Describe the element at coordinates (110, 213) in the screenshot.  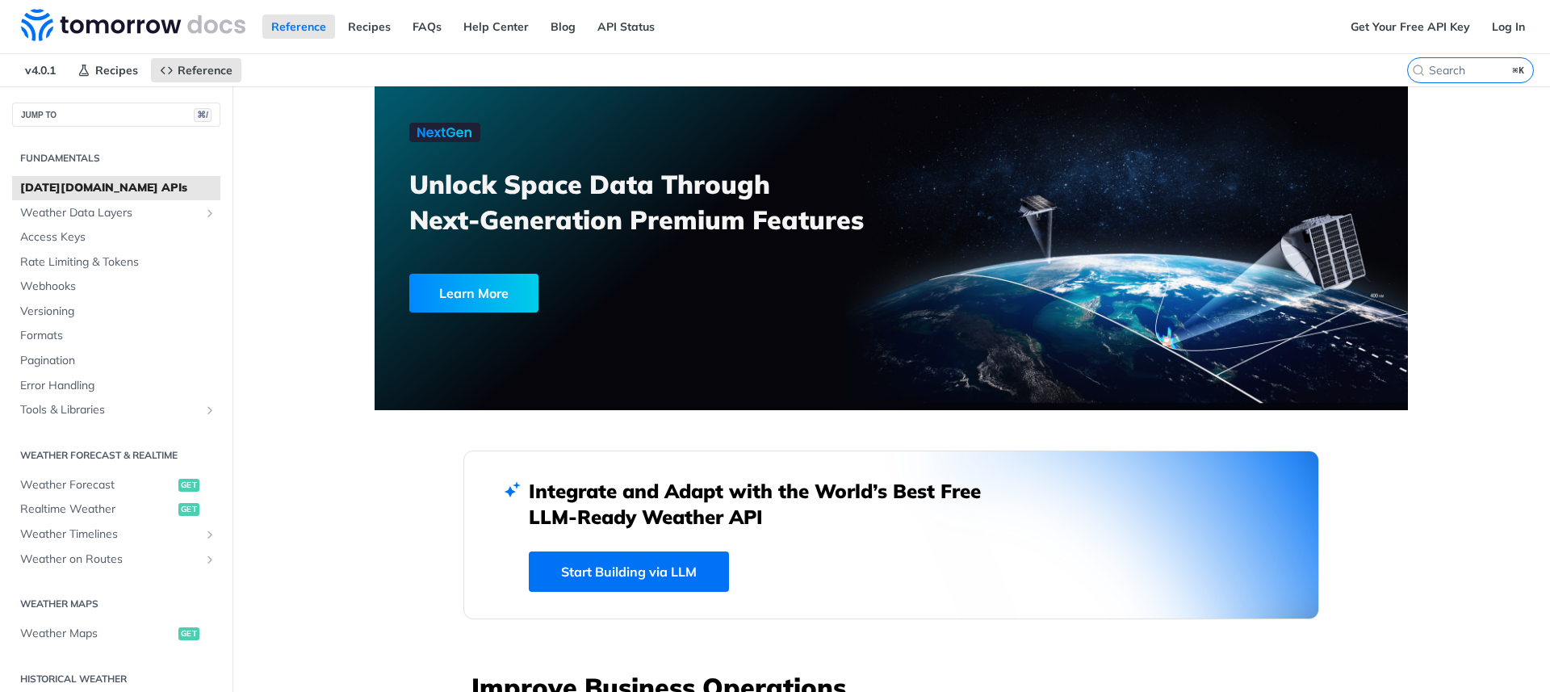
I see `span: Weather Data Layers` at that location.